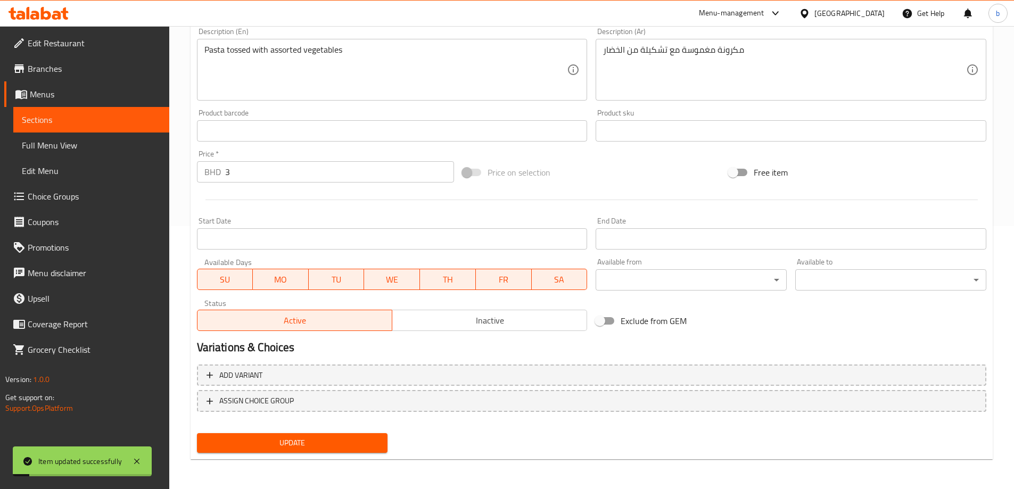 The width and height of the screenshot is (1014, 489). What do you see at coordinates (292, 443) in the screenshot?
I see `span: Update` at bounding box center [292, 443].